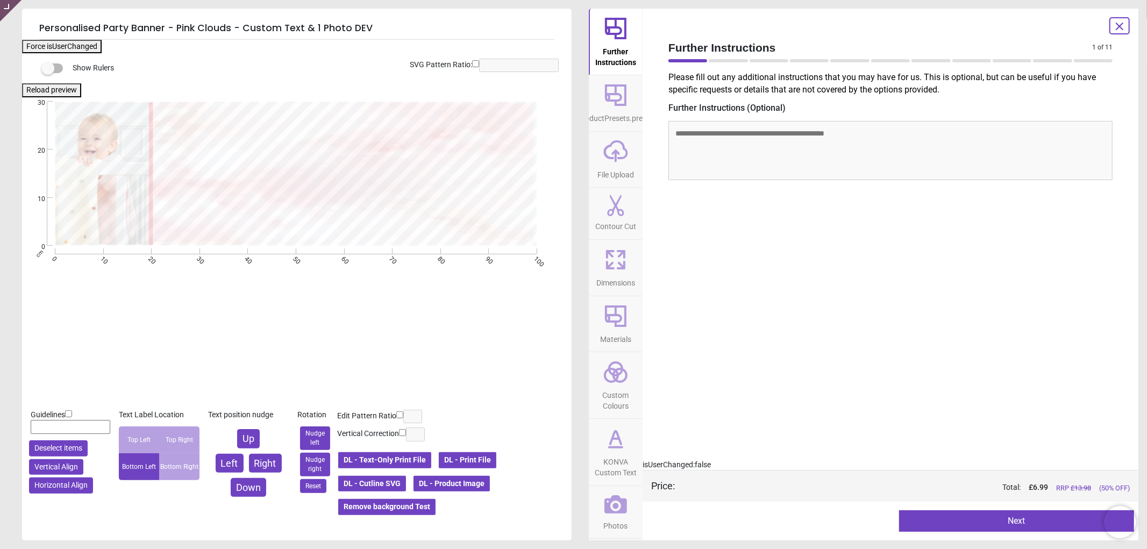 This screenshot has width=1147, height=549. What do you see at coordinates (265, 463) in the screenshot?
I see `button: Right` at bounding box center [265, 463].